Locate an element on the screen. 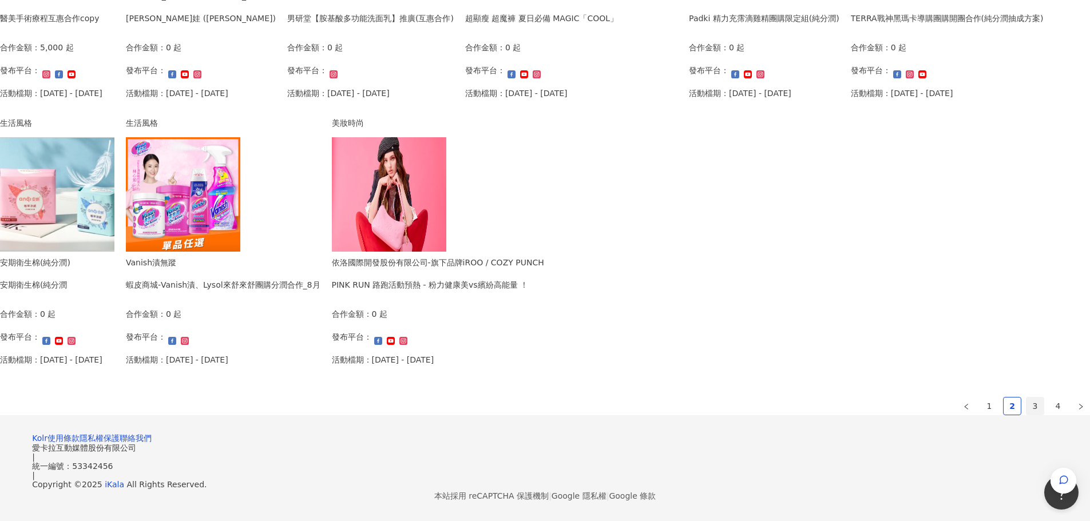  a: Google 條款 is located at coordinates (632, 496).